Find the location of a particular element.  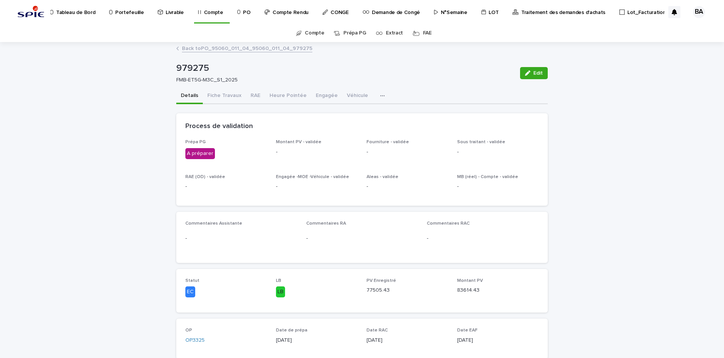

img: svstPd6MQfCT1uX1QGkG is located at coordinates (31, 12).